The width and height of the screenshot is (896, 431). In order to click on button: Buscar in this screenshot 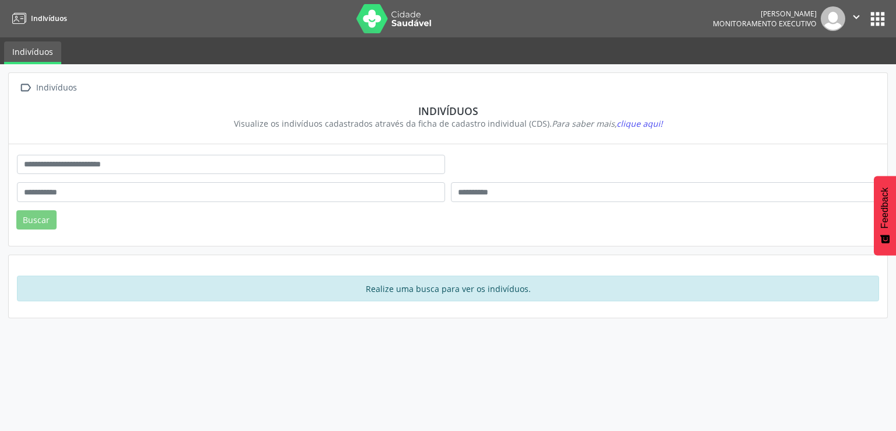, I will do `click(36, 220)`.